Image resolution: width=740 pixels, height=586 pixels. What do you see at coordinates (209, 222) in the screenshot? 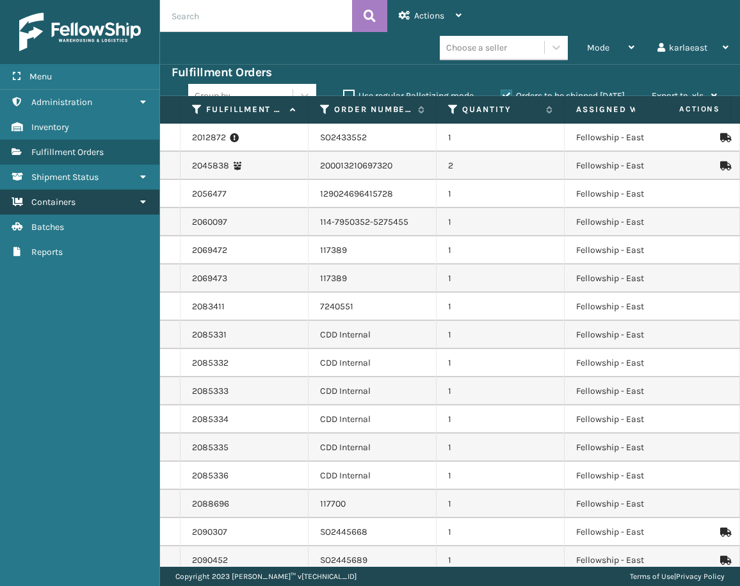
I see `a: 2060097` at bounding box center [209, 222].